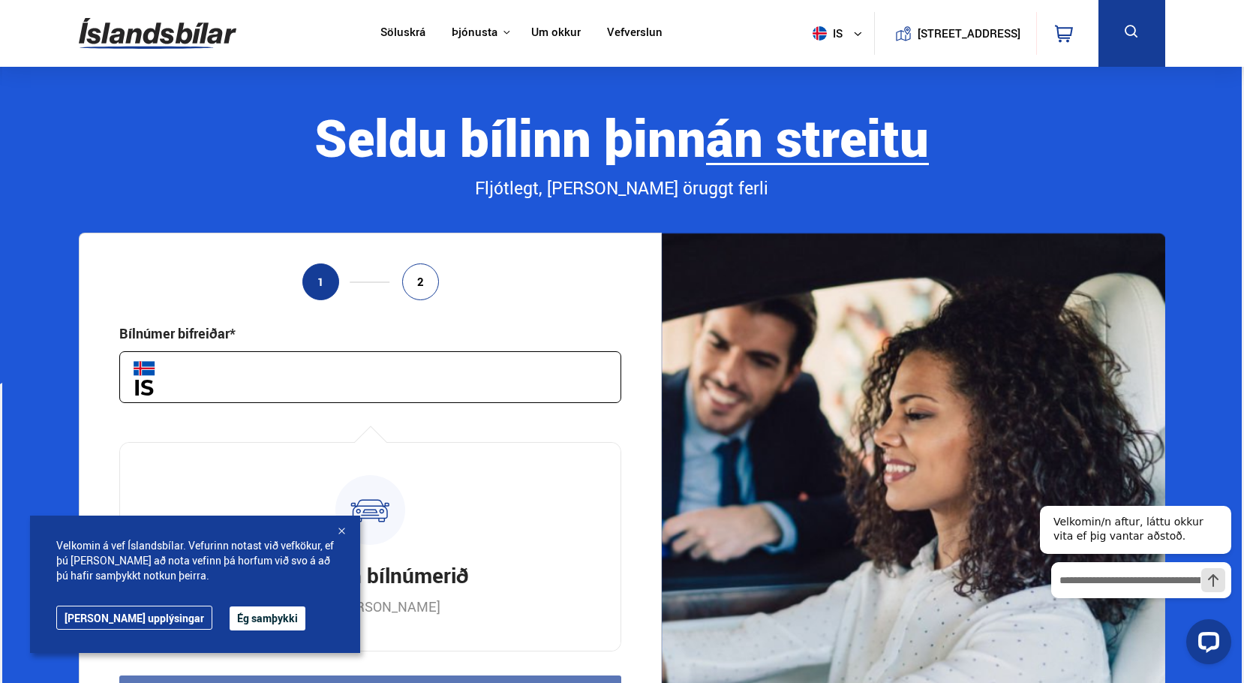 The image size is (1244, 683). Describe the element at coordinates (101, 50) in the screenshot. I see `span: Velkomin/n aftur, láttu okkur vita ef þig vantar aðstoð.` at that location.